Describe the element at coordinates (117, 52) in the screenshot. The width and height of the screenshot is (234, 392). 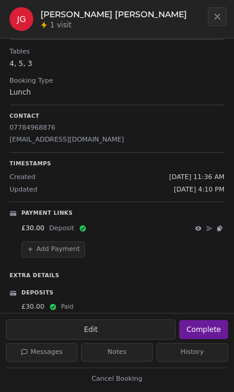
I see `dt: Tables` at that location.